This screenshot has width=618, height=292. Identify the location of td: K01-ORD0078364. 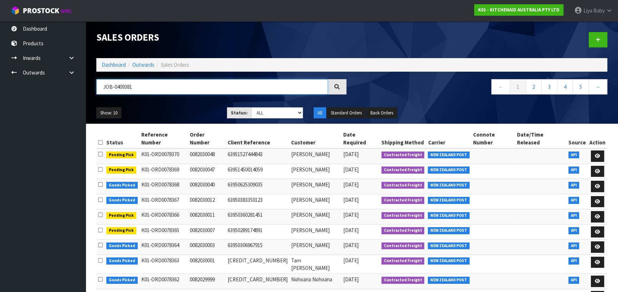
(164, 247).